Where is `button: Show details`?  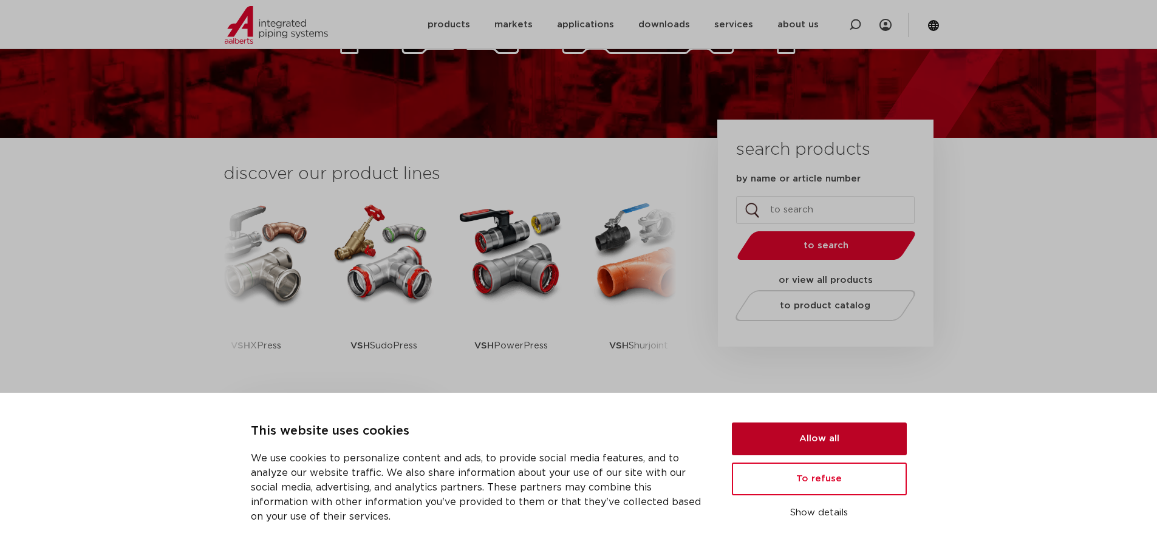
button: Show details is located at coordinates (820, 513).